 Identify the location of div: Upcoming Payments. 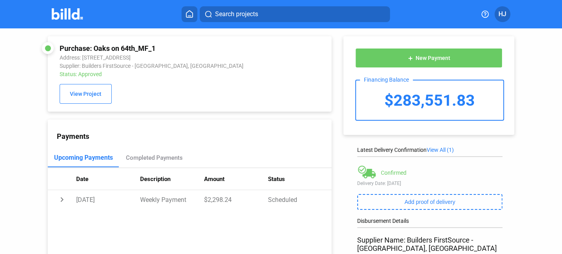
(83, 158).